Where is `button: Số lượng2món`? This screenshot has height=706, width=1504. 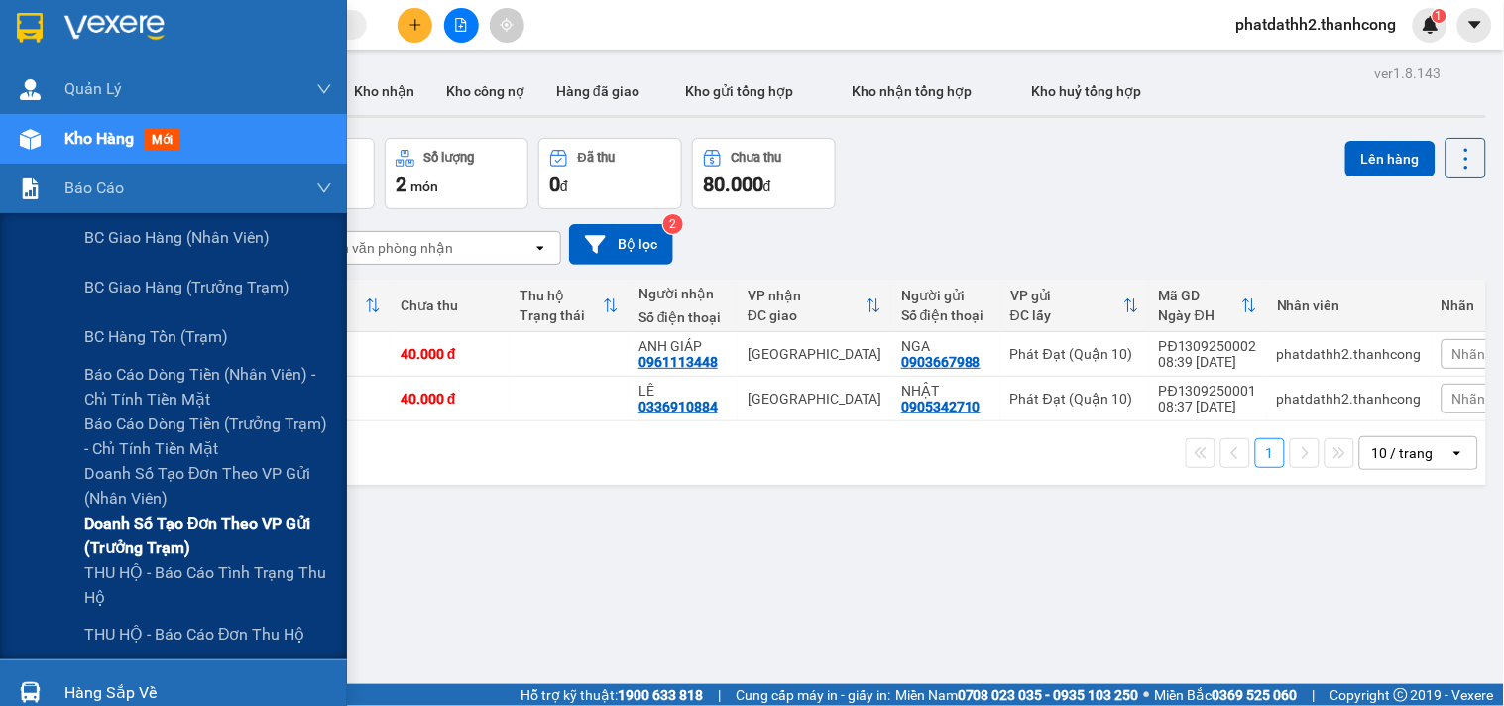 button: Số lượng2món is located at coordinates (456, 174).